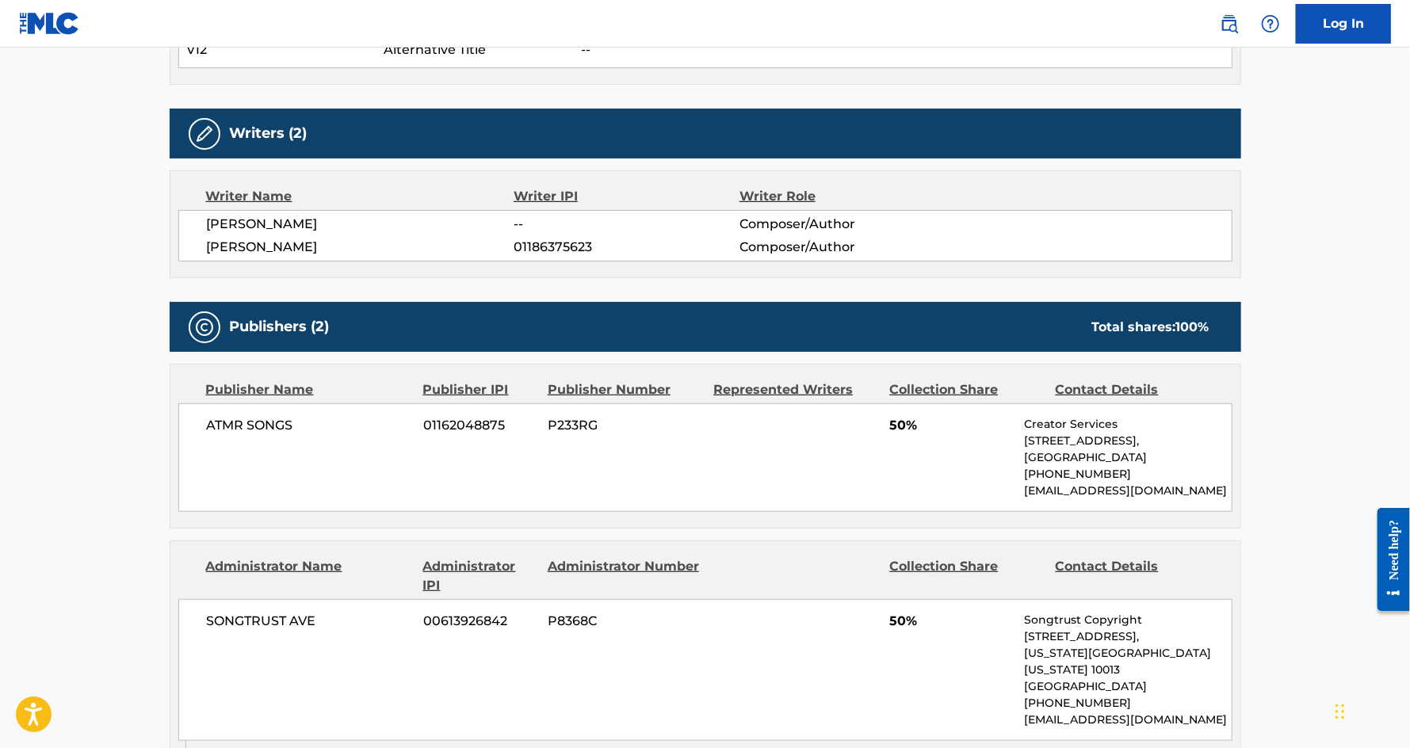 The image size is (1410, 748). What do you see at coordinates (1229, 24) in the screenshot?
I see `img: search` at bounding box center [1229, 24].